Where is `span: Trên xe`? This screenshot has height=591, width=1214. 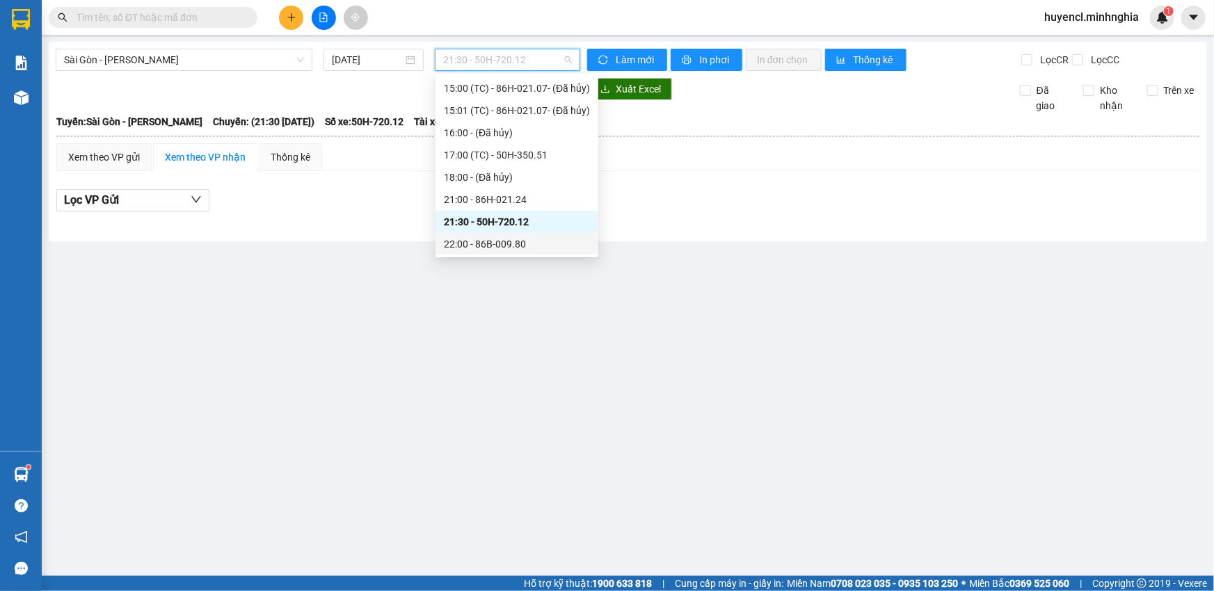 span: Trên xe is located at coordinates (1179, 90).